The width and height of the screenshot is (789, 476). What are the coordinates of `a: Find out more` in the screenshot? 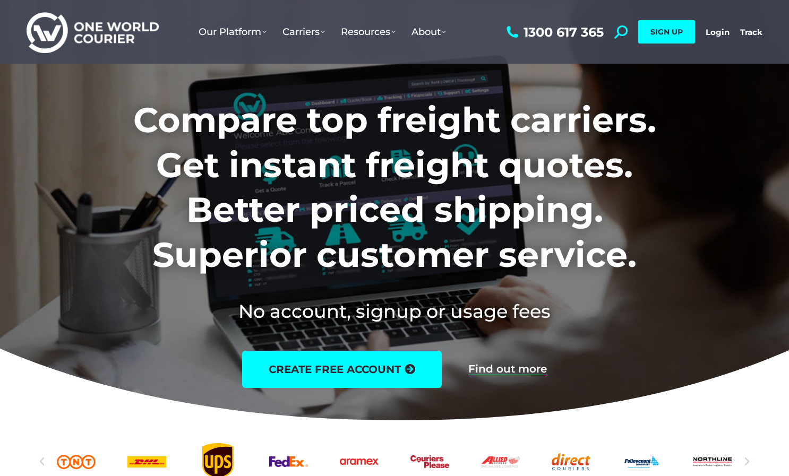 It's located at (508, 370).